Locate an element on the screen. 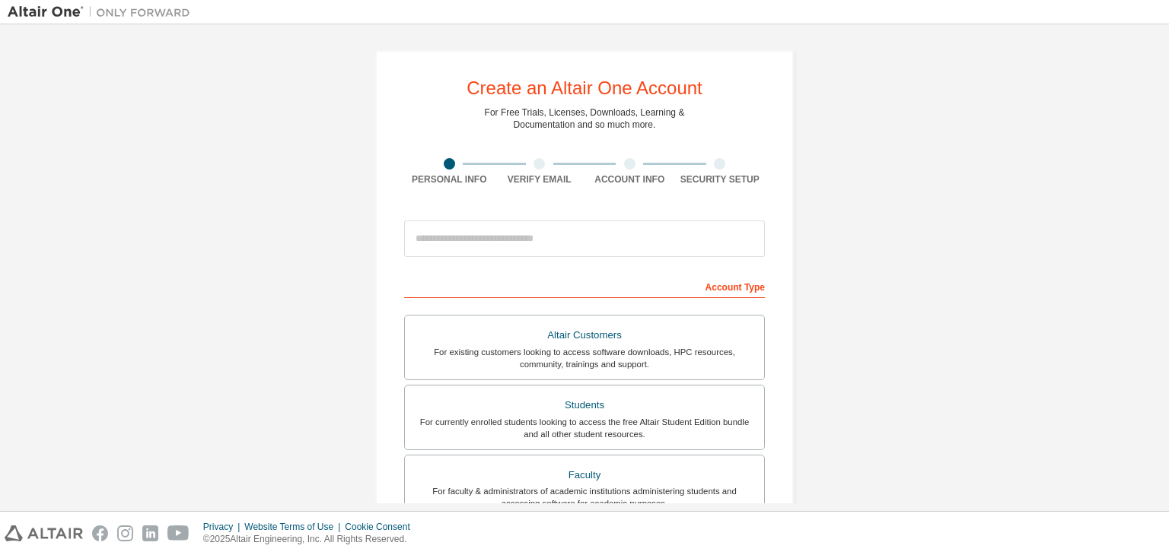 This screenshot has width=1169, height=555. div: Verify Email is located at coordinates (539, 180).